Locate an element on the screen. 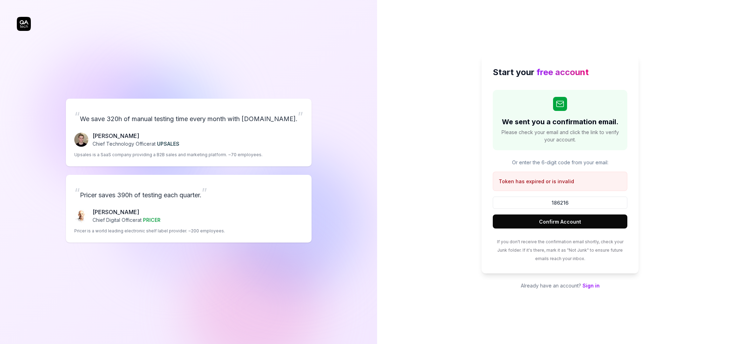 Image resolution: width=743 pixels, height=344 pixels. h2: We sent you a confirmation email. is located at coordinates (560, 122).